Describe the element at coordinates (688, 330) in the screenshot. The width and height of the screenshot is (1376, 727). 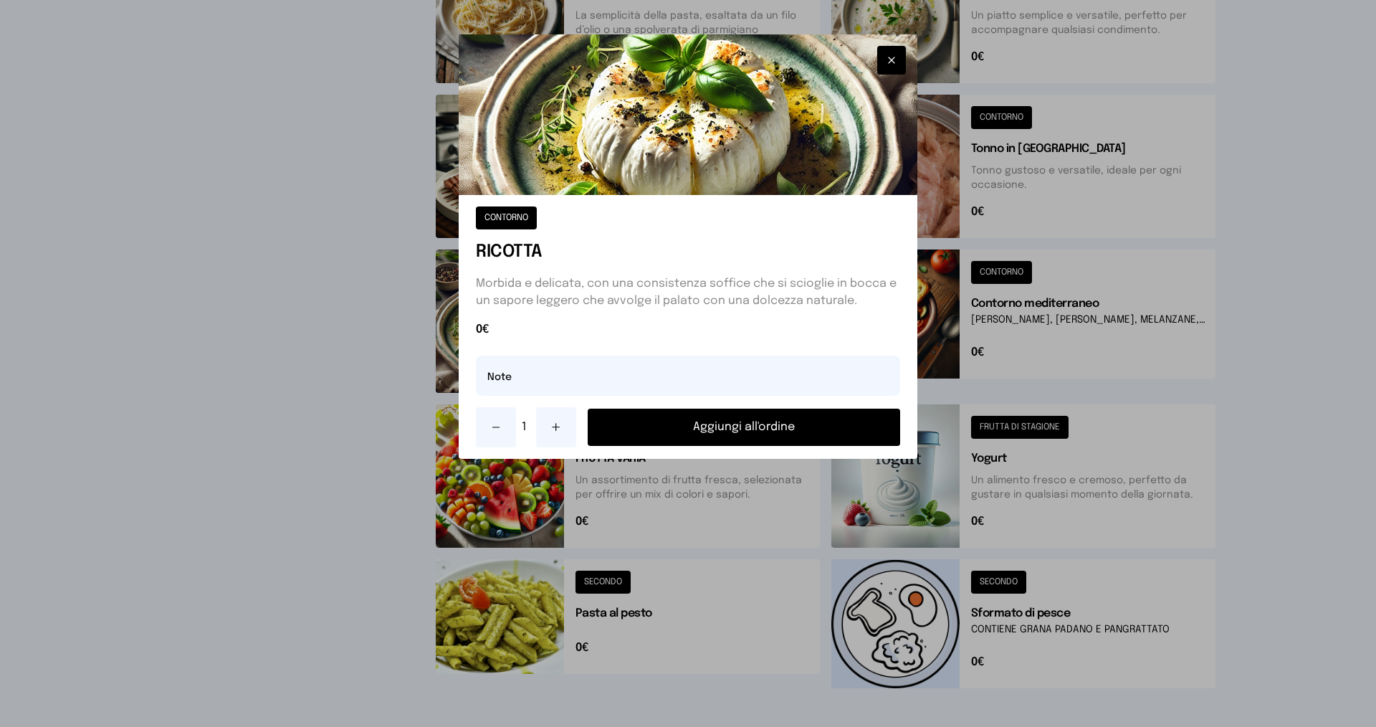
I see `span: 0€` at that location.